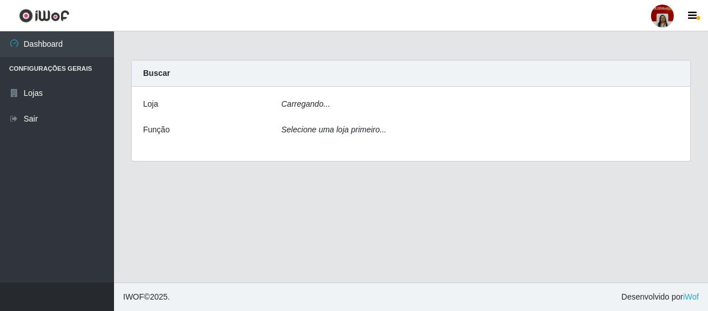  I want to click on img: CoreUI Logo, so click(44, 15).